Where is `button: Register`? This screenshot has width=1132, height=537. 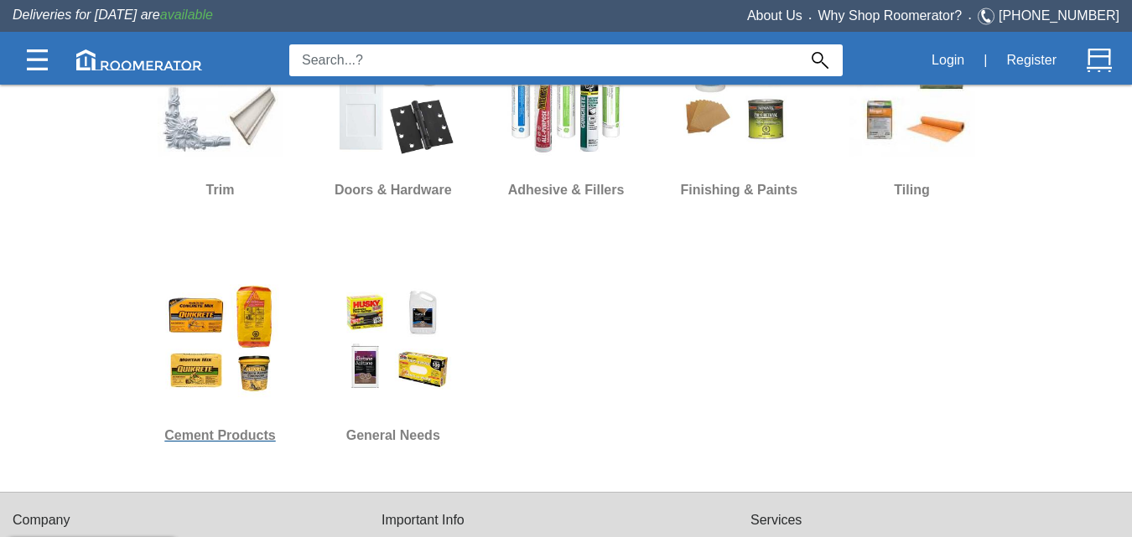 button: Register is located at coordinates (1031, 60).